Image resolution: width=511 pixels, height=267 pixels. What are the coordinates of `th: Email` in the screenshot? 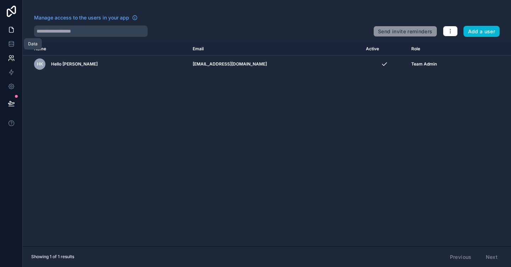 It's located at (275, 49).